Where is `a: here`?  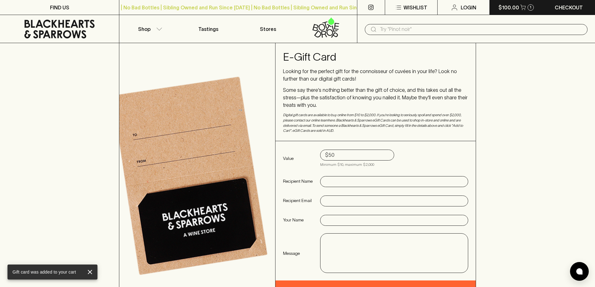 a: here is located at coordinates (331, 120).